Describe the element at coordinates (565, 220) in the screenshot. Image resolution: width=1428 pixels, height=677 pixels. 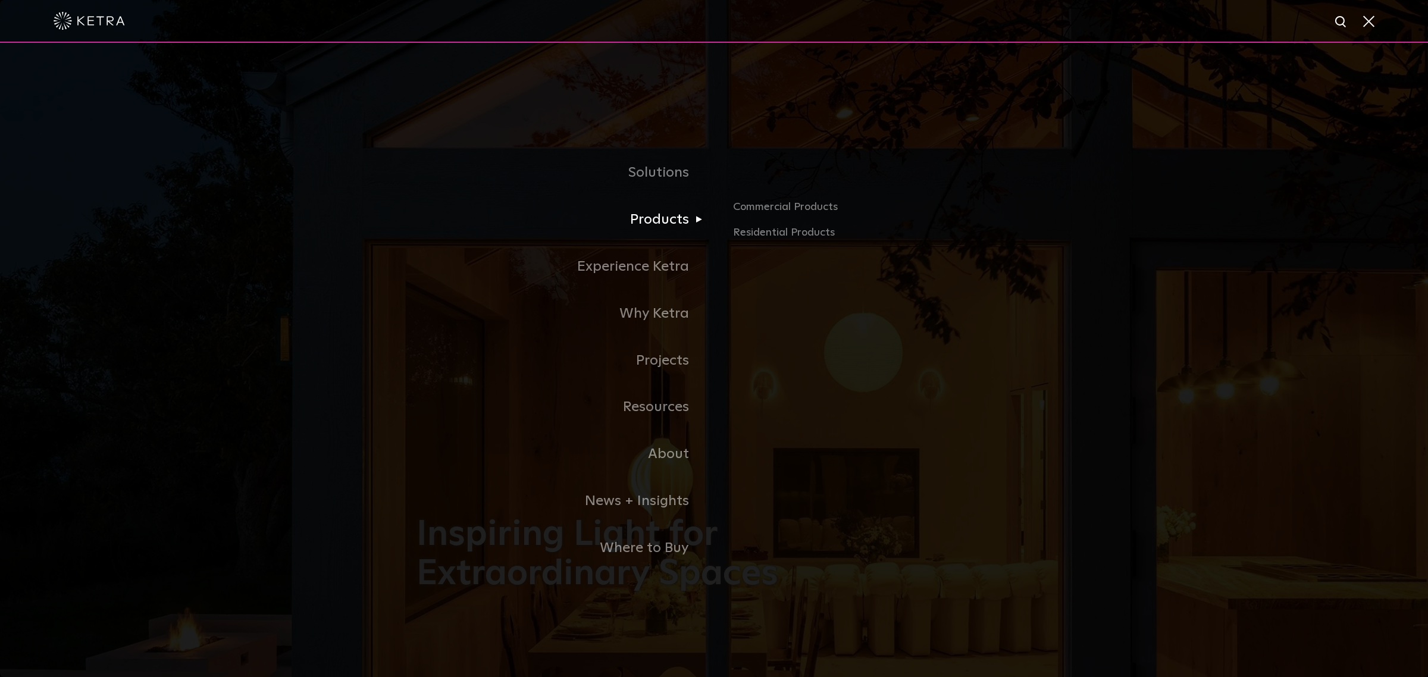
I see `a: Products` at that location.